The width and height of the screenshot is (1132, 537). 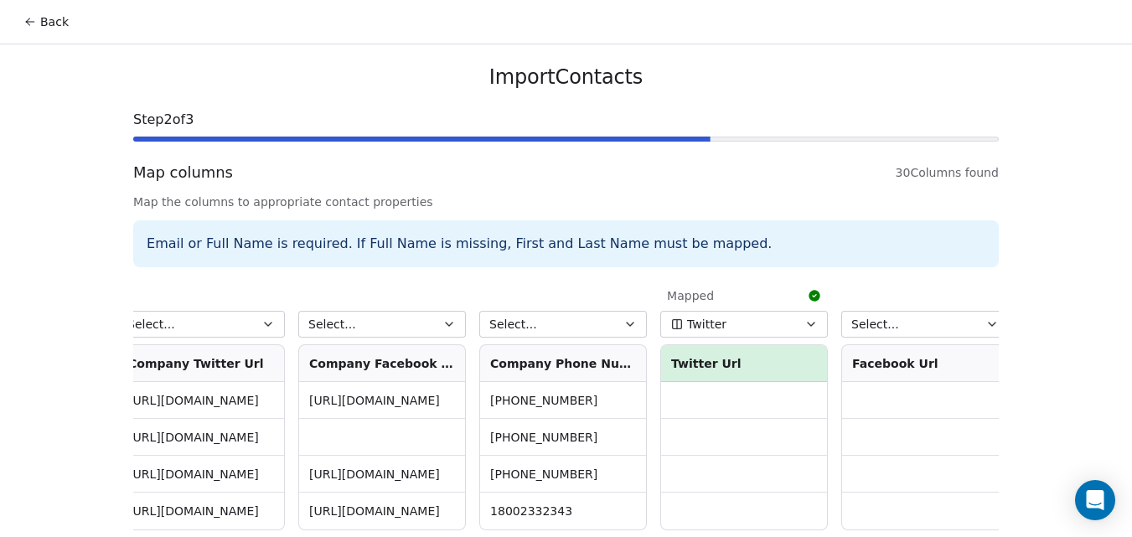 What do you see at coordinates (566, 244) in the screenshot?
I see `div: Email or Full Name is required. If Full Name is missing, First and Last Name must be mapped.` at bounding box center [566, 244].